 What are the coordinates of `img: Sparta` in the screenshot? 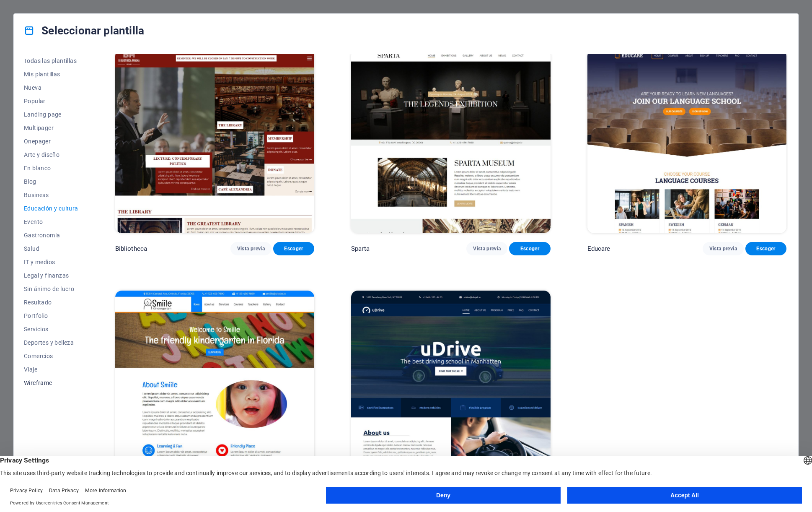 It's located at (451, 141).